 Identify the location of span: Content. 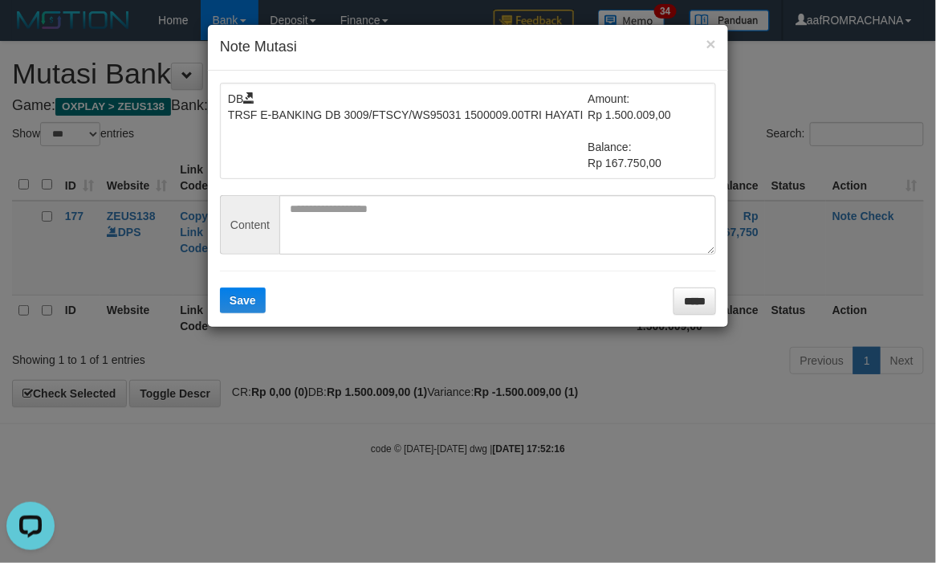
(250, 225).